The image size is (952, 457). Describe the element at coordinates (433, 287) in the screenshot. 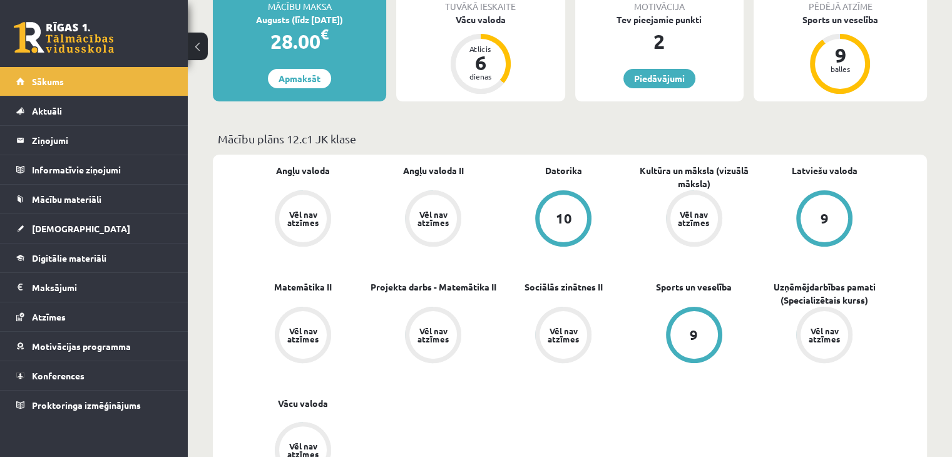

I see `a: Projekta darbs - Matemātika II` at that location.